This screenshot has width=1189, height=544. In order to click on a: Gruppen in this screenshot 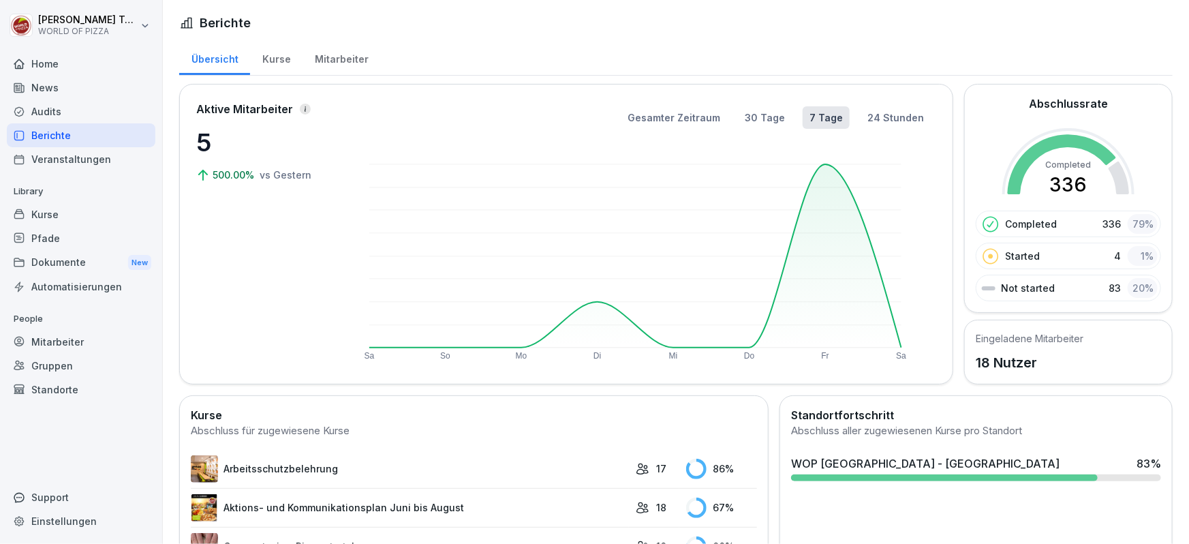, I will do `click(81, 365)`.